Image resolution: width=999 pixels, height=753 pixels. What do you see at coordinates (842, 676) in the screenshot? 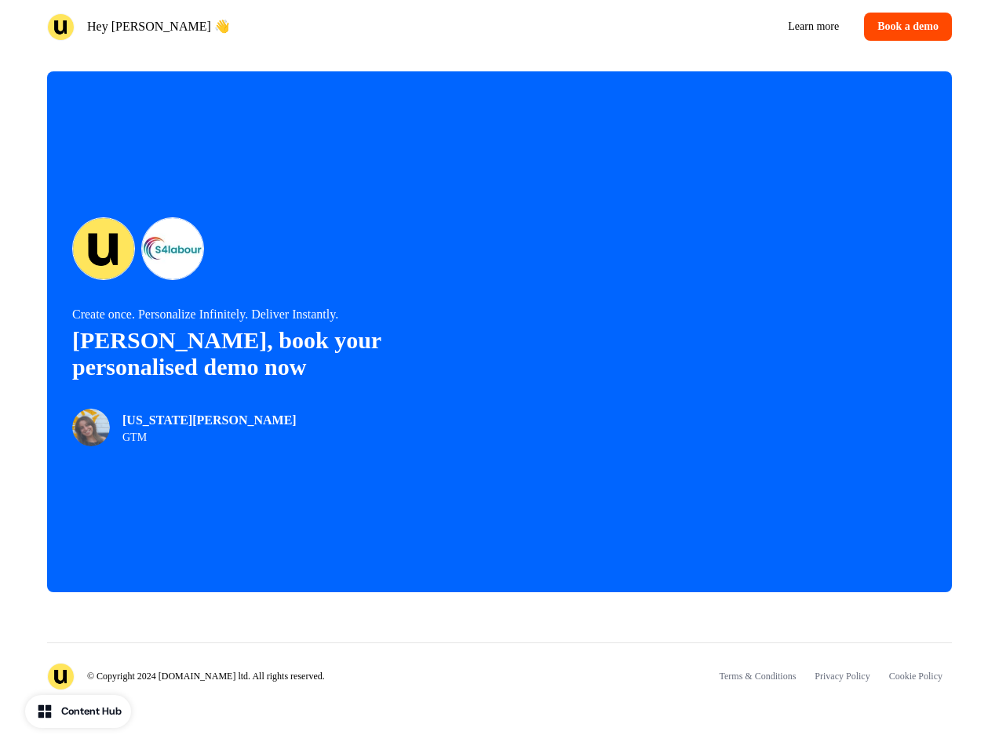
I see `a: Privacy Policy` at bounding box center [842, 676].